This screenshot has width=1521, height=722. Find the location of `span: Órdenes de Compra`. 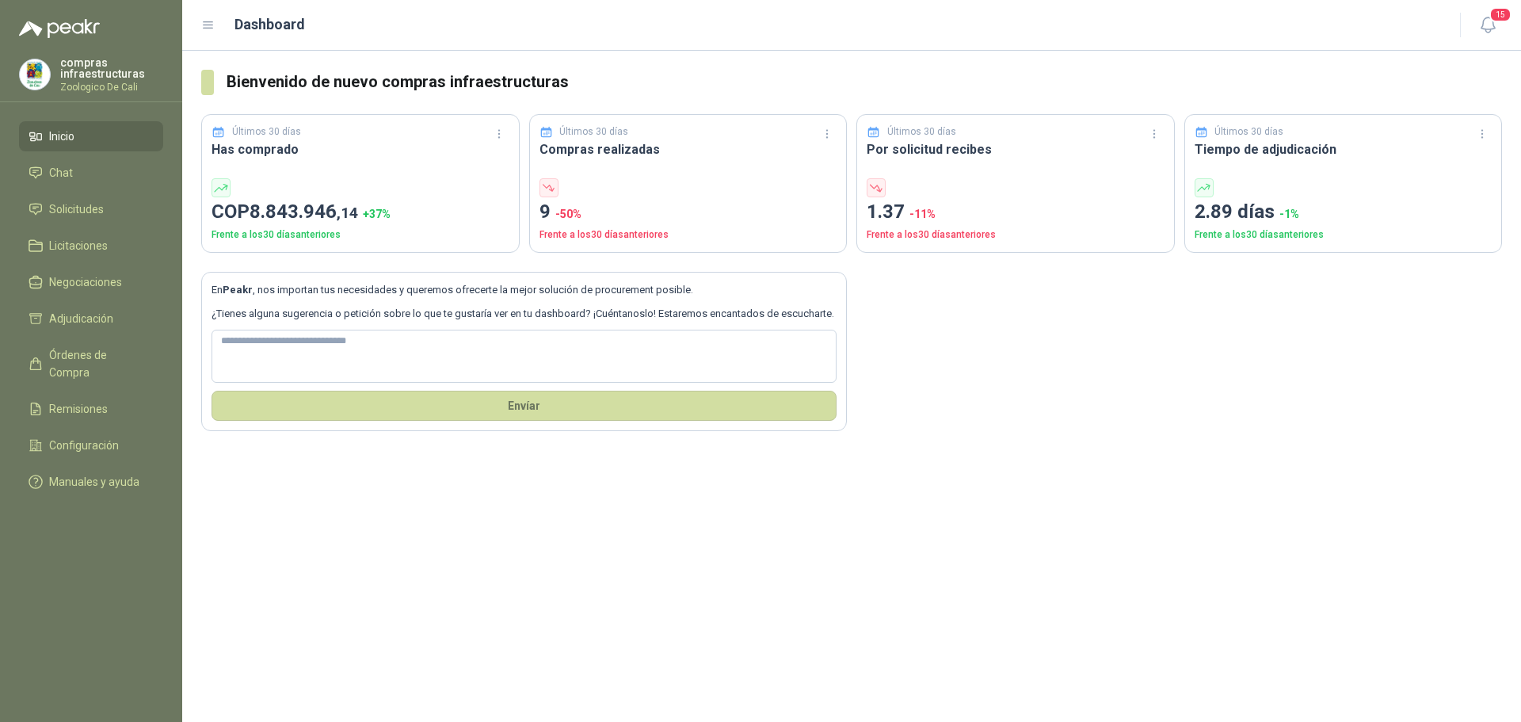

span: Órdenes de Compra is located at coordinates (98, 364).